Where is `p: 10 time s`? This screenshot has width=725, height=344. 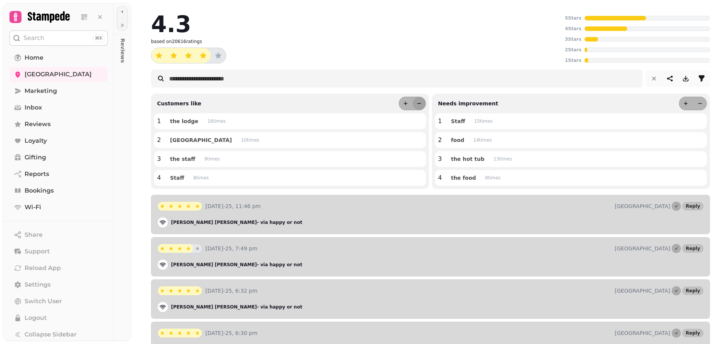 p: 10 time s is located at coordinates (250, 140).